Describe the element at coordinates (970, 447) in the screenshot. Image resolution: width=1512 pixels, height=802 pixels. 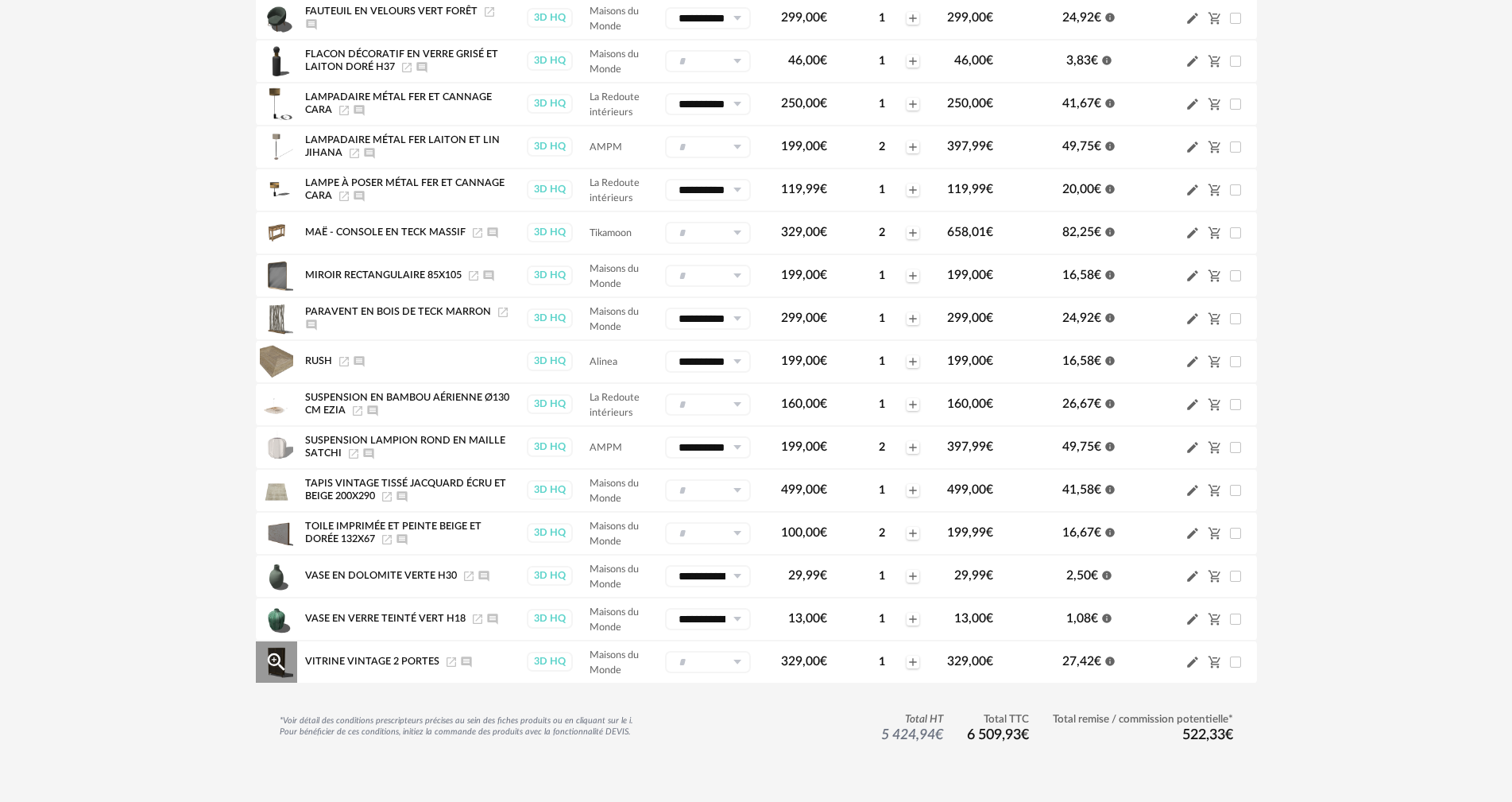
I see `span: 397,99` at that location.